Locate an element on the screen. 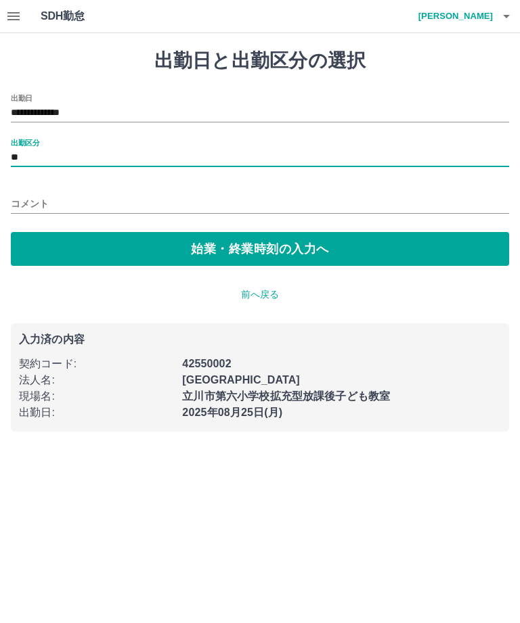 The image size is (520, 623). button: 始業・終業時刻の入力へ is located at coordinates (260, 249).